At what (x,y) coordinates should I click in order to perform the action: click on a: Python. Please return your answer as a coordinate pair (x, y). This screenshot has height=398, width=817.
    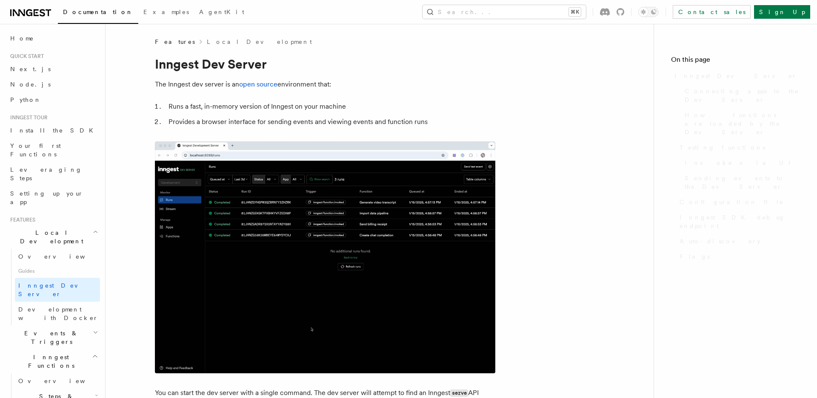
    Looking at the image, I should click on (53, 100).